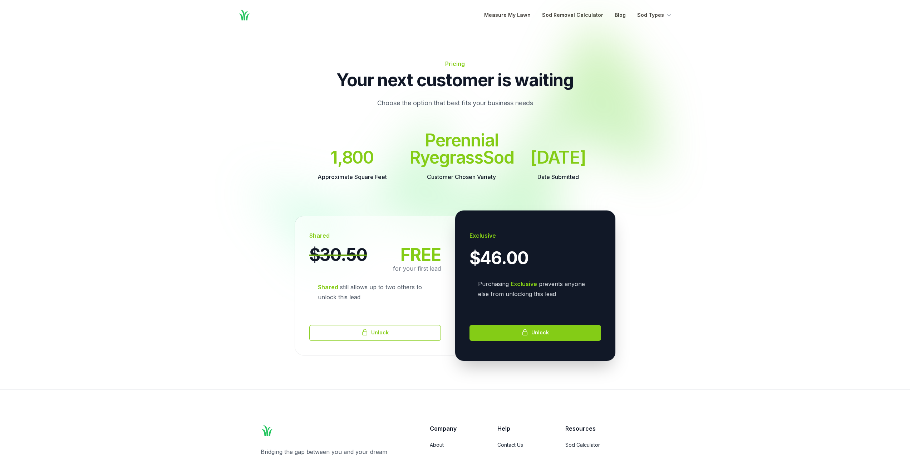  Describe the element at coordinates (536, 235) in the screenshot. I see `h3: Exclusive` at that location.